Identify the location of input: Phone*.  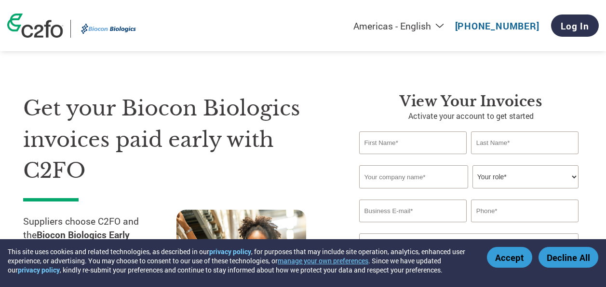
(525, 210).